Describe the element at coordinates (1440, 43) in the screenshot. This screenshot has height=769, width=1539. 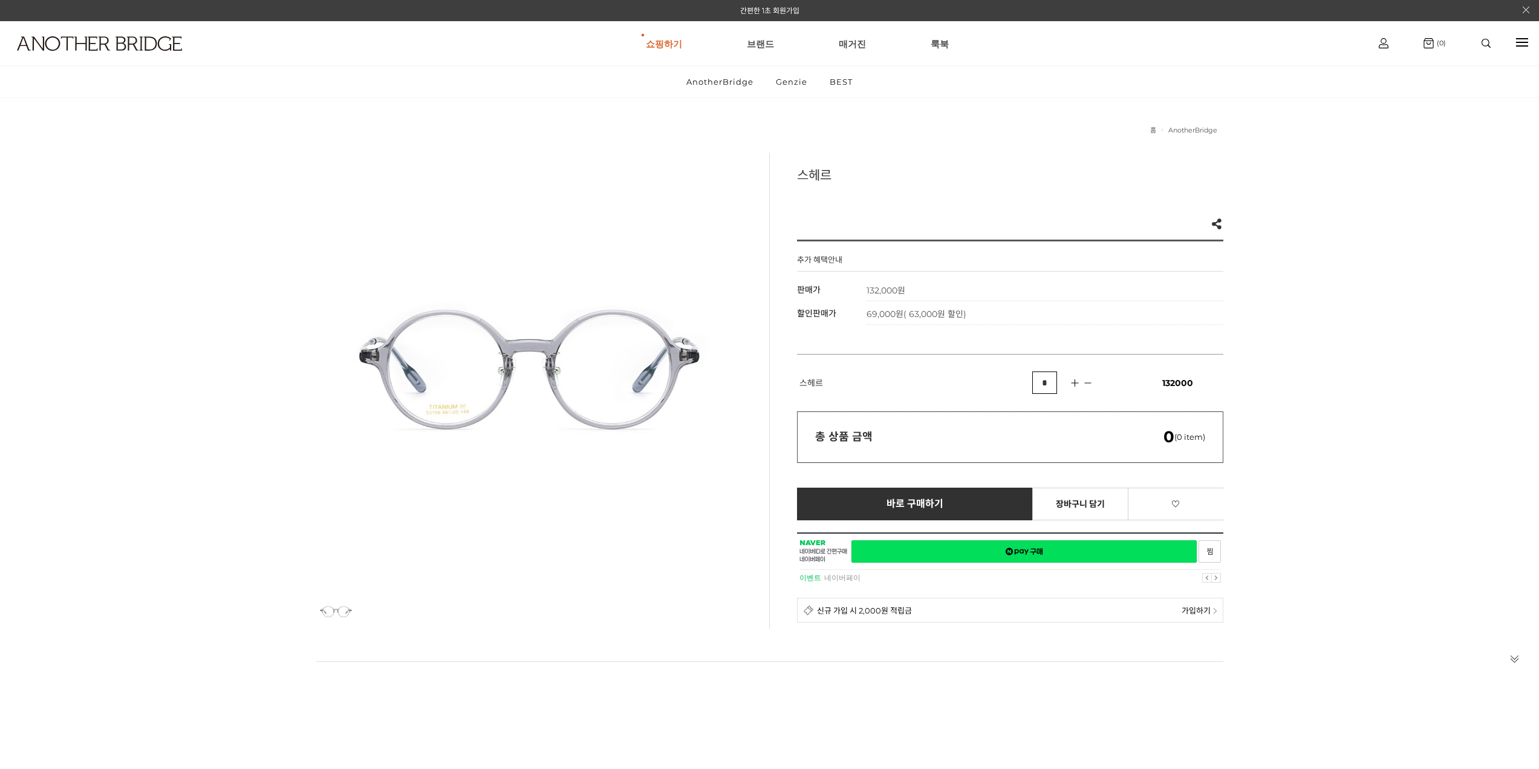
I see `span: (0)` at that location.